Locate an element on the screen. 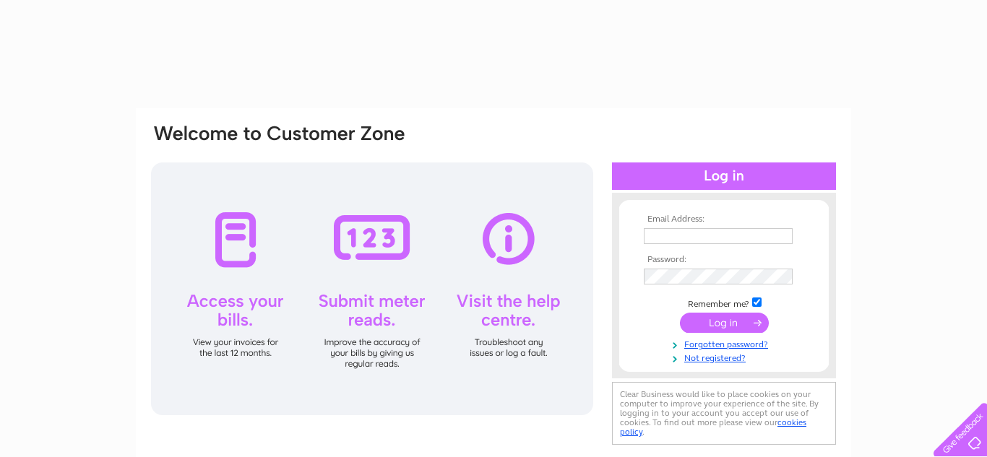  a: Not registered? is located at coordinates (726, 357).